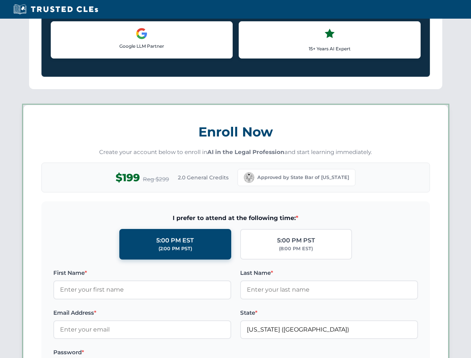 The width and height of the screenshot is (471, 358). I want to click on div: (2:00 PM PST), so click(175, 249).